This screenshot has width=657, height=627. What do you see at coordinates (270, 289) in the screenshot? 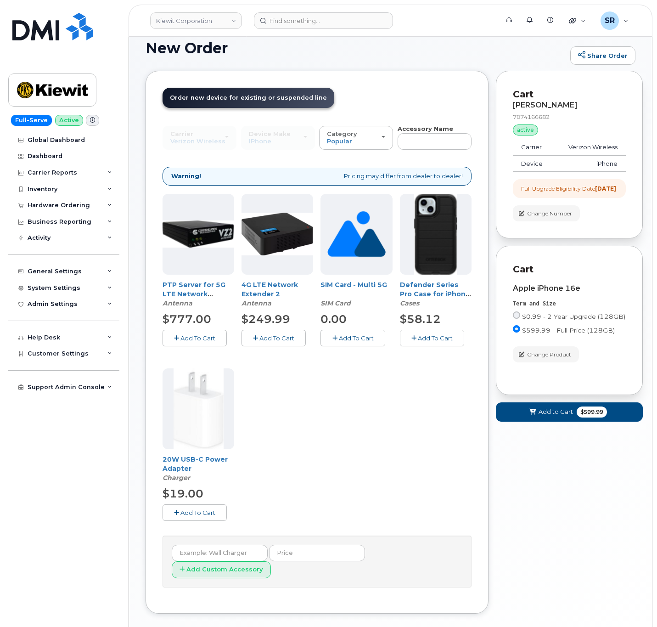
I see `a: 4G LTE Network Extender 2` at bounding box center [270, 289].